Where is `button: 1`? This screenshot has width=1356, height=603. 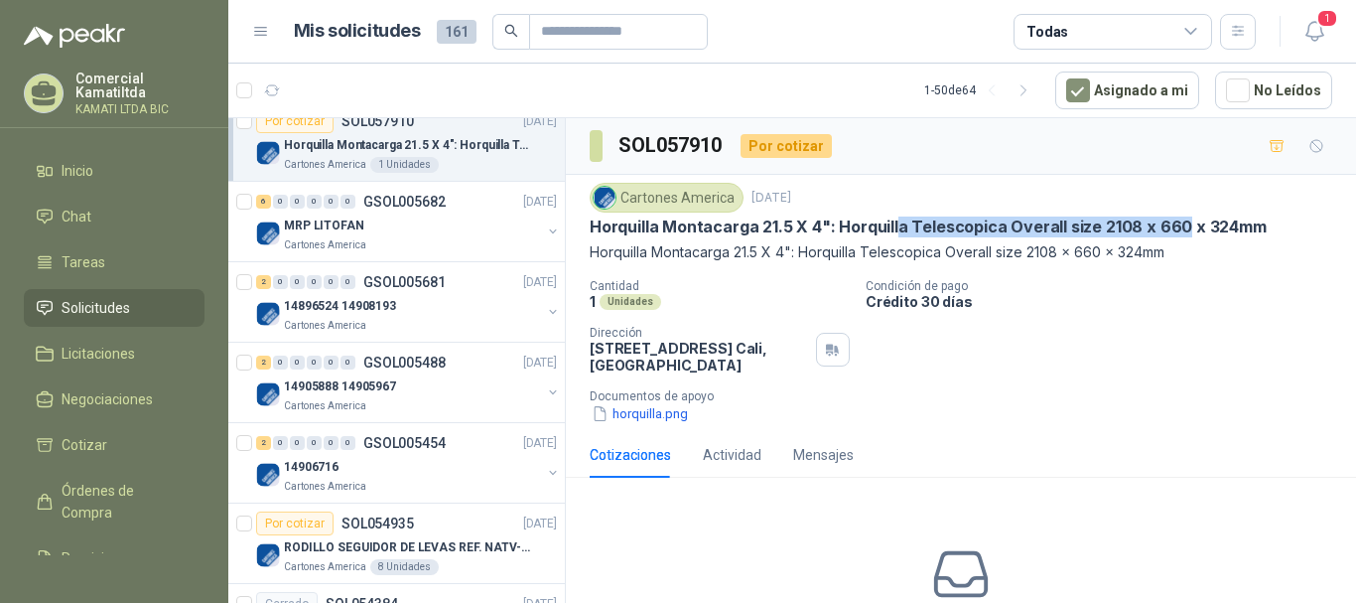
button: 1 is located at coordinates (1315, 32).